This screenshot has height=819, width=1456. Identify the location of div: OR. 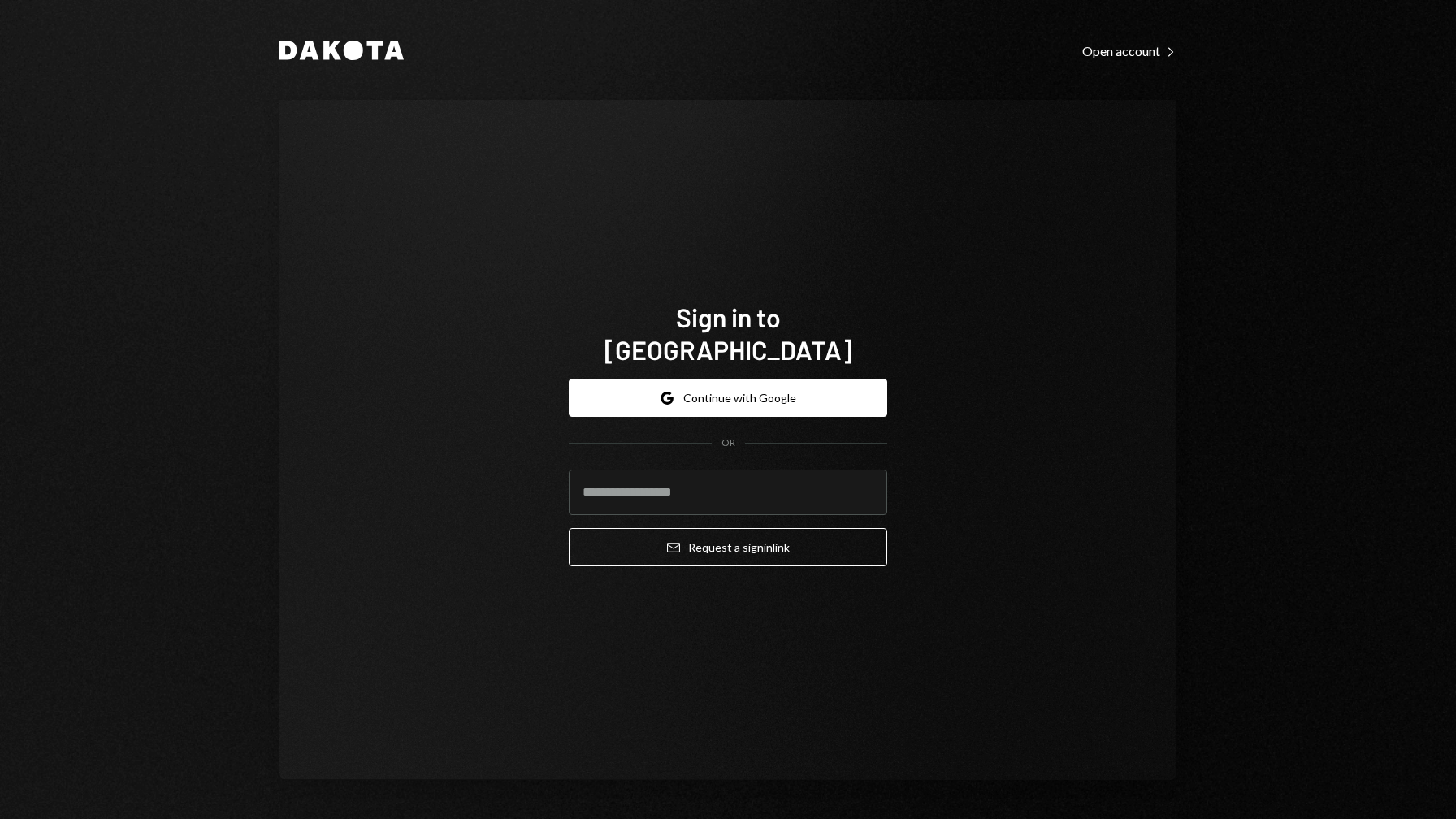
(728, 442).